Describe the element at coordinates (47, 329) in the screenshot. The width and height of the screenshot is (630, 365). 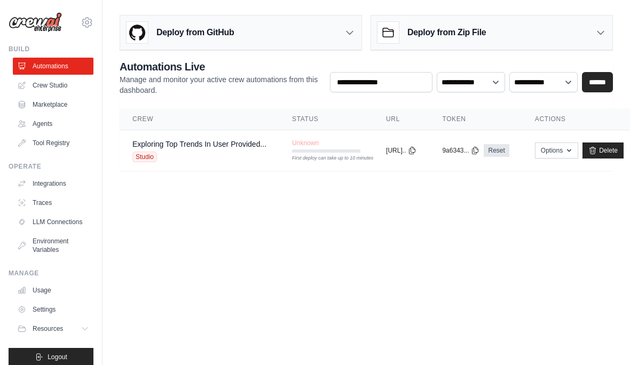
I see `span: Resources` at that location.